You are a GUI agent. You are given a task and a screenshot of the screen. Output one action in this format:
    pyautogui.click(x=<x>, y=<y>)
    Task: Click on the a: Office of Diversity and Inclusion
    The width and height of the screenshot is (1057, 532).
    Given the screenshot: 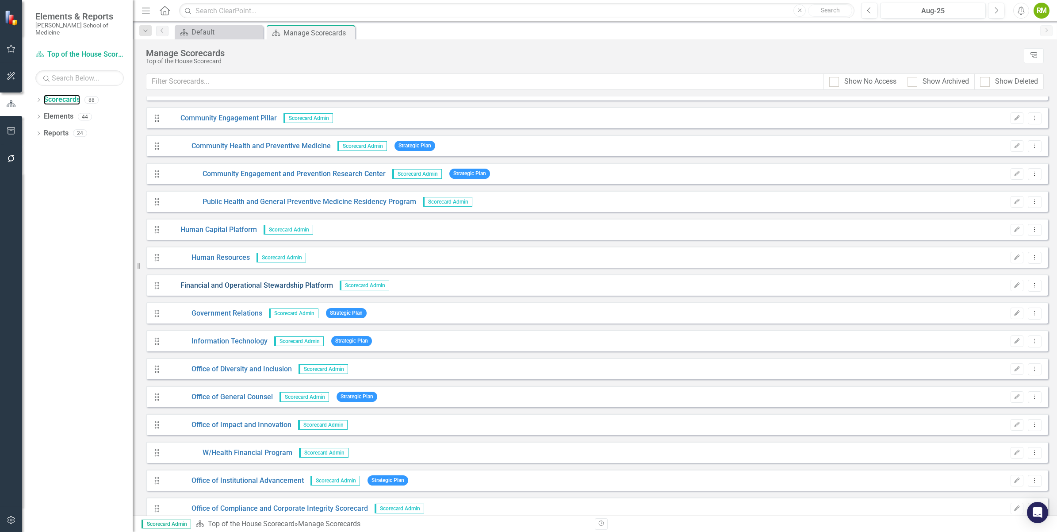 What is the action you would take?
    pyautogui.click(x=228, y=369)
    